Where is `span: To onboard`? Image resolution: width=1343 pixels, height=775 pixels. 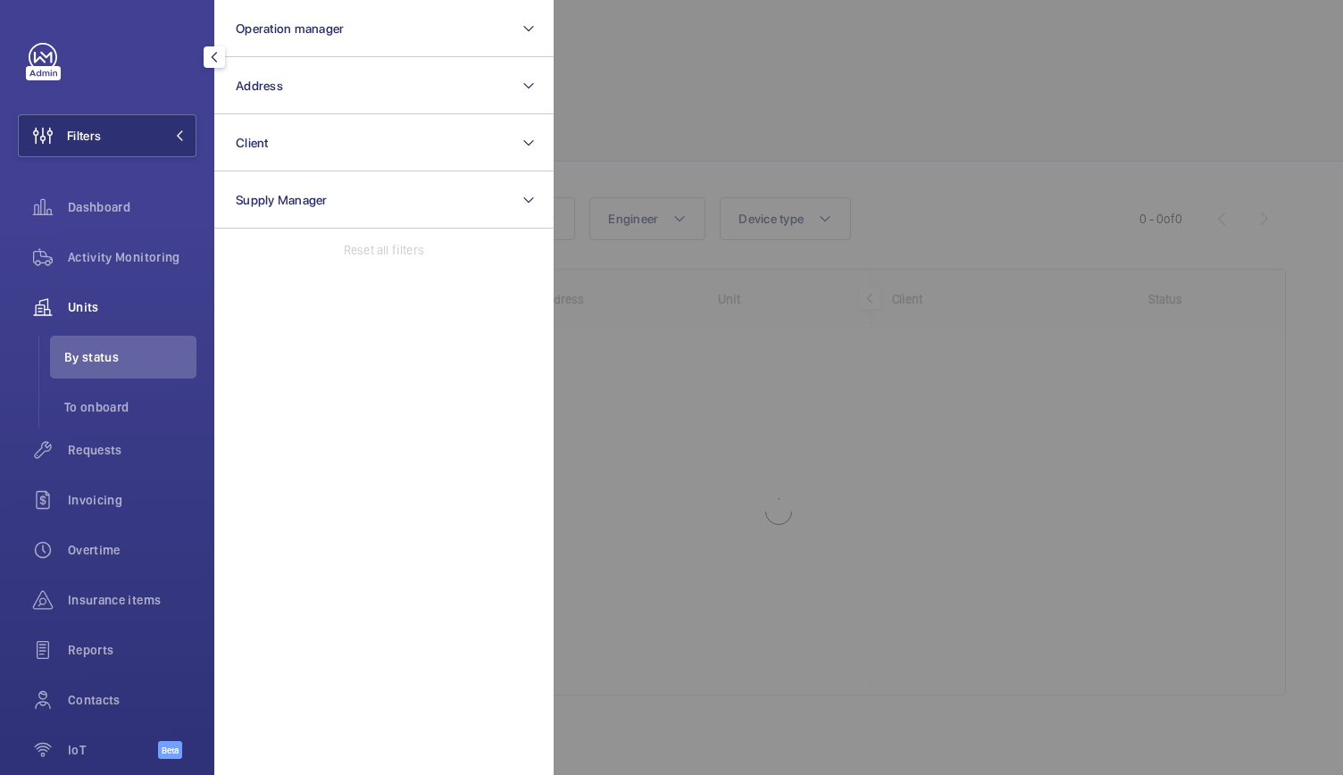 span: To onboard is located at coordinates (130, 407).